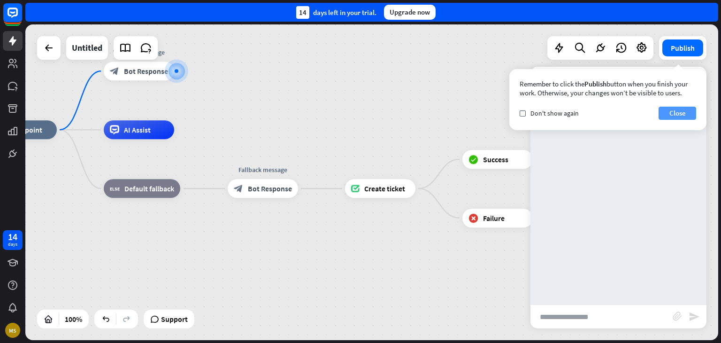  What do you see at coordinates (149, 188) in the screenshot?
I see `span: Default fallback` at bounding box center [149, 188].